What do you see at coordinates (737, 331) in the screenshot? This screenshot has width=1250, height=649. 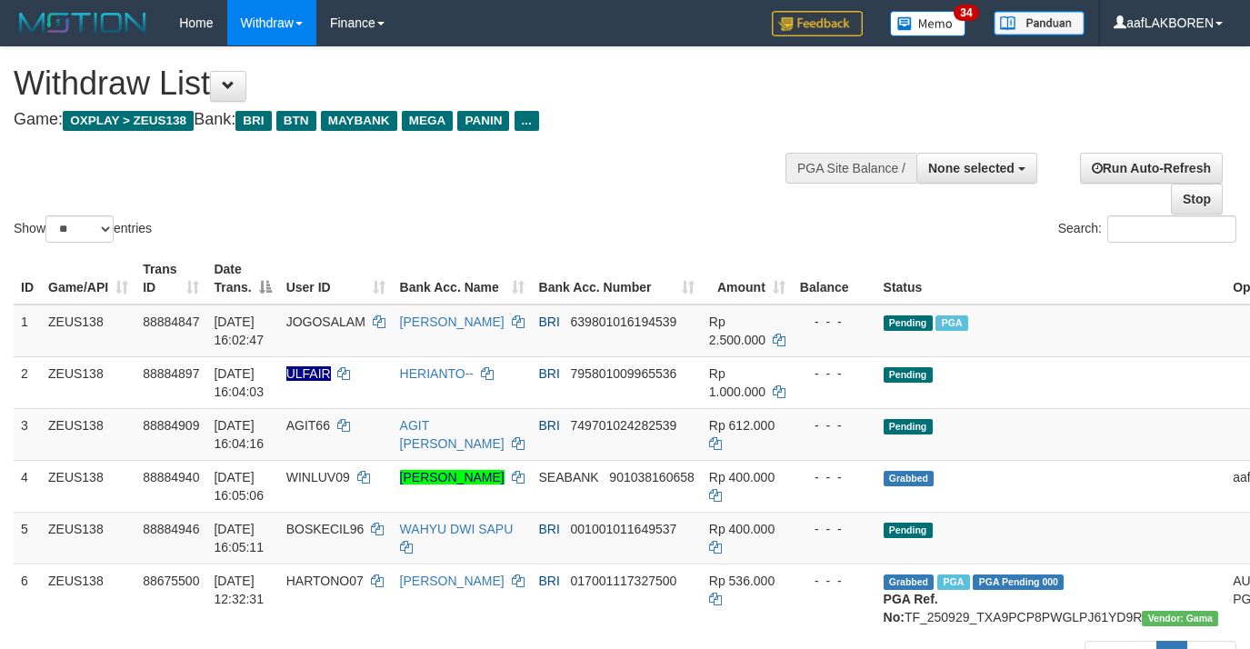 I see `span: Rp 2.500.000` at bounding box center [737, 331].